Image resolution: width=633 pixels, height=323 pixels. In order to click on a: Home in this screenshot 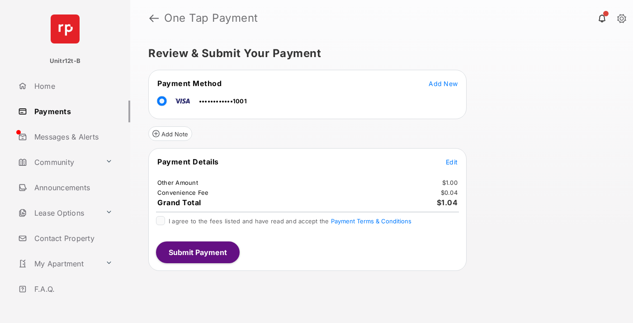, I will do `click(72, 86)`.